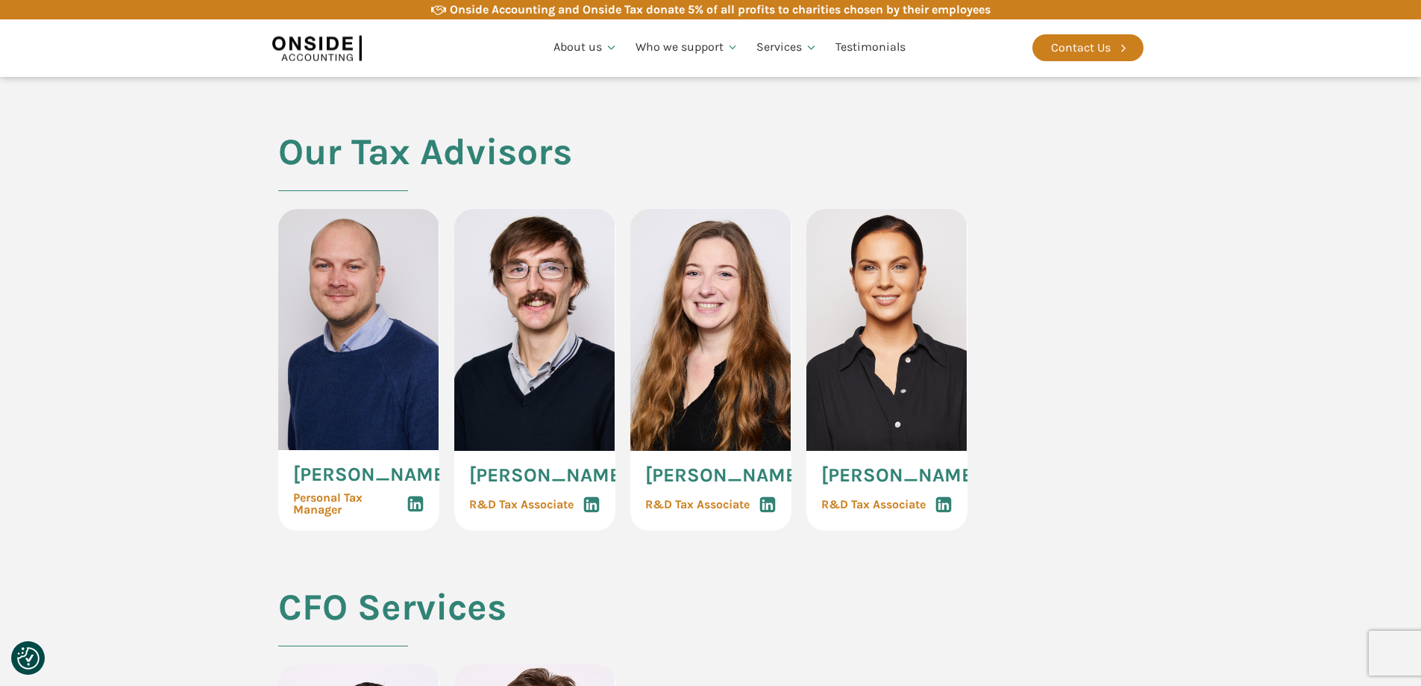  Describe the element at coordinates (28, 658) in the screenshot. I see `img: Revisit consent button` at that location.